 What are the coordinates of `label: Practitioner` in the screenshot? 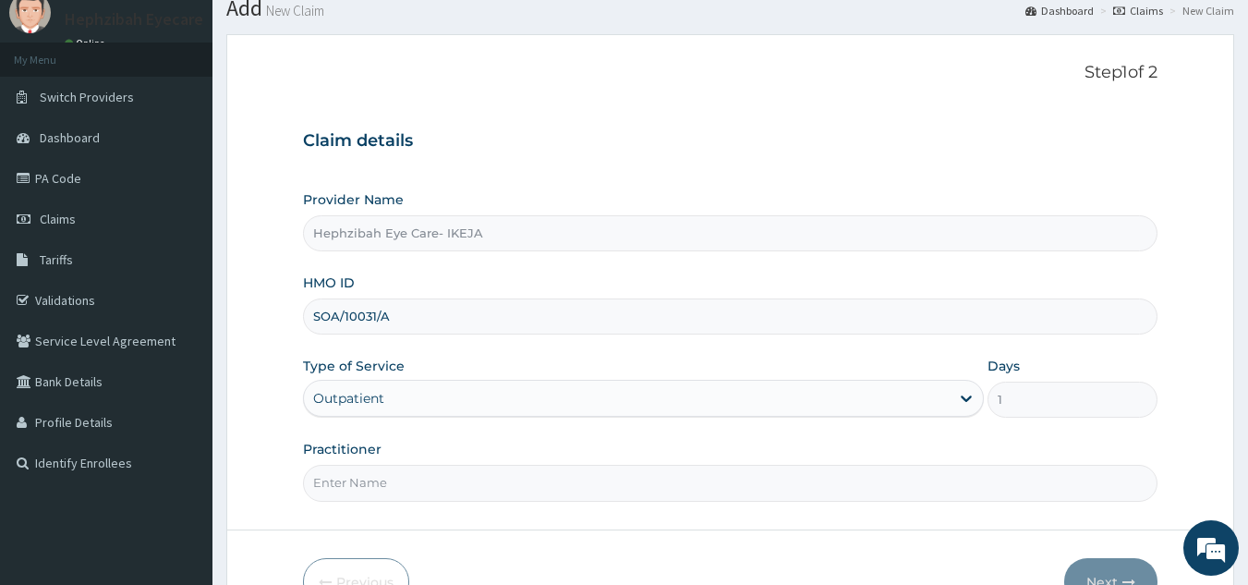 It's located at (342, 449).